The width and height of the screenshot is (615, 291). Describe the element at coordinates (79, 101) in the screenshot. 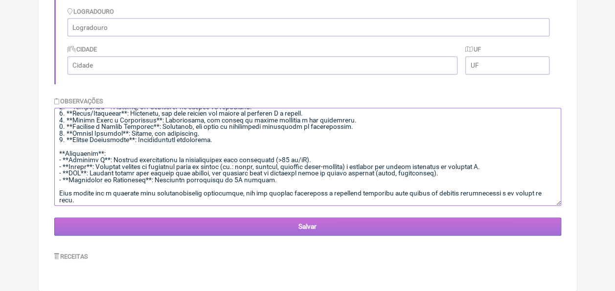

I see `label: Observações` at that location.